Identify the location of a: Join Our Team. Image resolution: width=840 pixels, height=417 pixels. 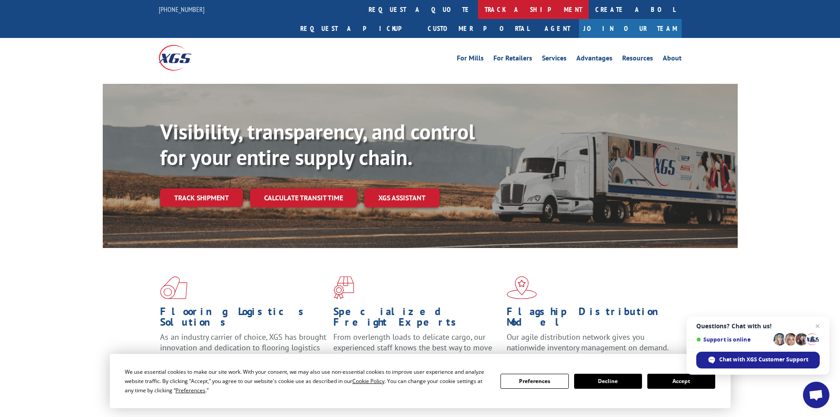
(630, 28).